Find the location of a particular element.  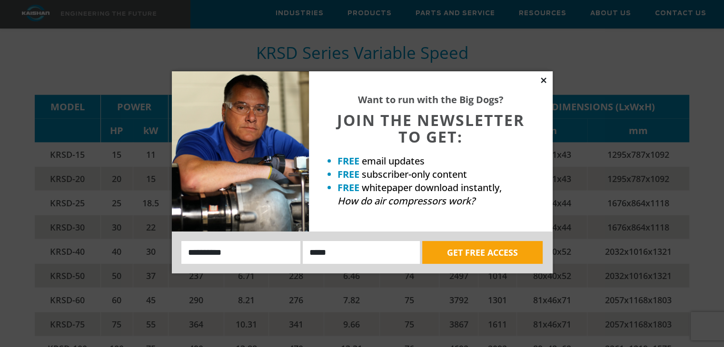

em: How do air compressors work? is located at coordinates (406, 201).